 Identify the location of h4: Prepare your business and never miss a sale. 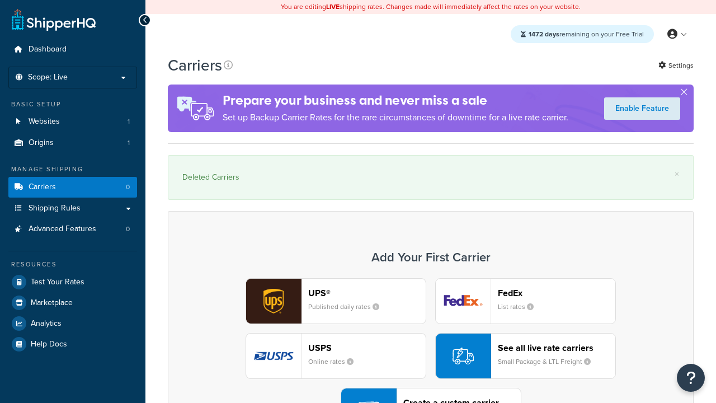
(395, 100).